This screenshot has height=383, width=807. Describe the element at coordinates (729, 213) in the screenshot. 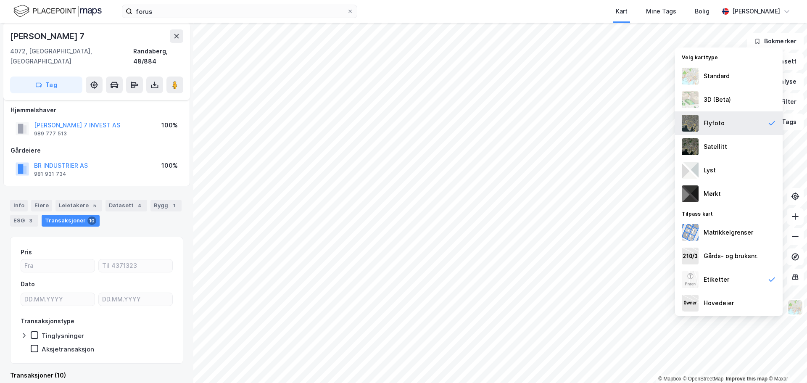

I see `div: Tilpass kart` at that location.